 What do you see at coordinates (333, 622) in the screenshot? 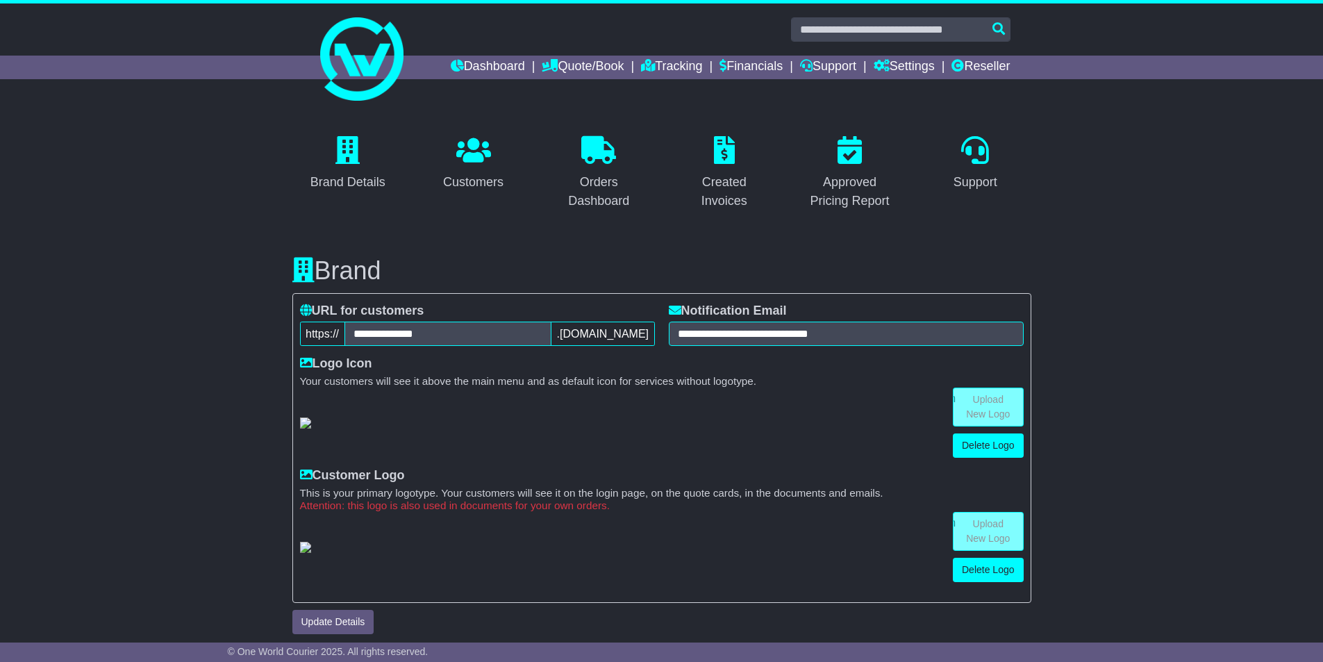
I see `button: Update Details` at bounding box center [333, 622].